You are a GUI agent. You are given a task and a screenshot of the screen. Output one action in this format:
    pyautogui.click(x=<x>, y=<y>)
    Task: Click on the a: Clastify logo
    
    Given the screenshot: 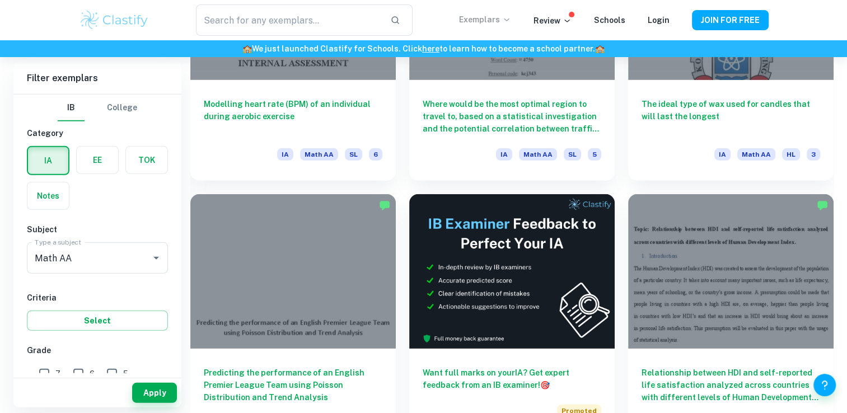 What is the action you would take?
    pyautogui.click(x=114, y=20)
    